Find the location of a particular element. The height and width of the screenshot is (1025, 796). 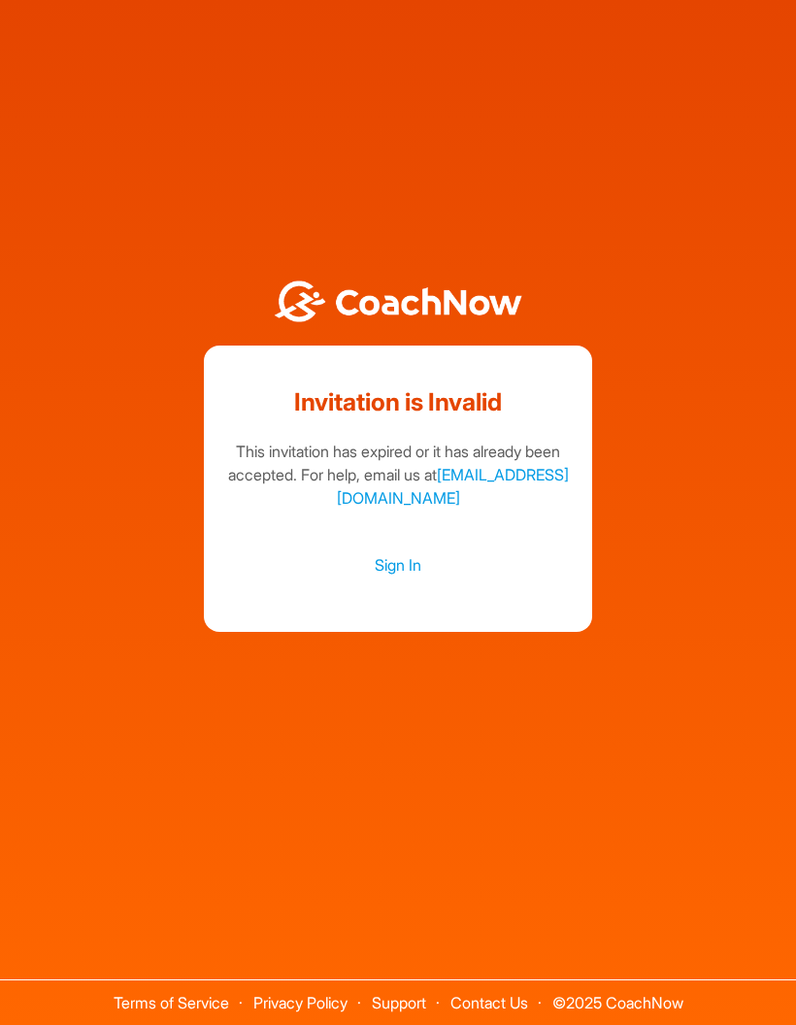

a: Privacy Policy is located at coordinates (300, 1003).